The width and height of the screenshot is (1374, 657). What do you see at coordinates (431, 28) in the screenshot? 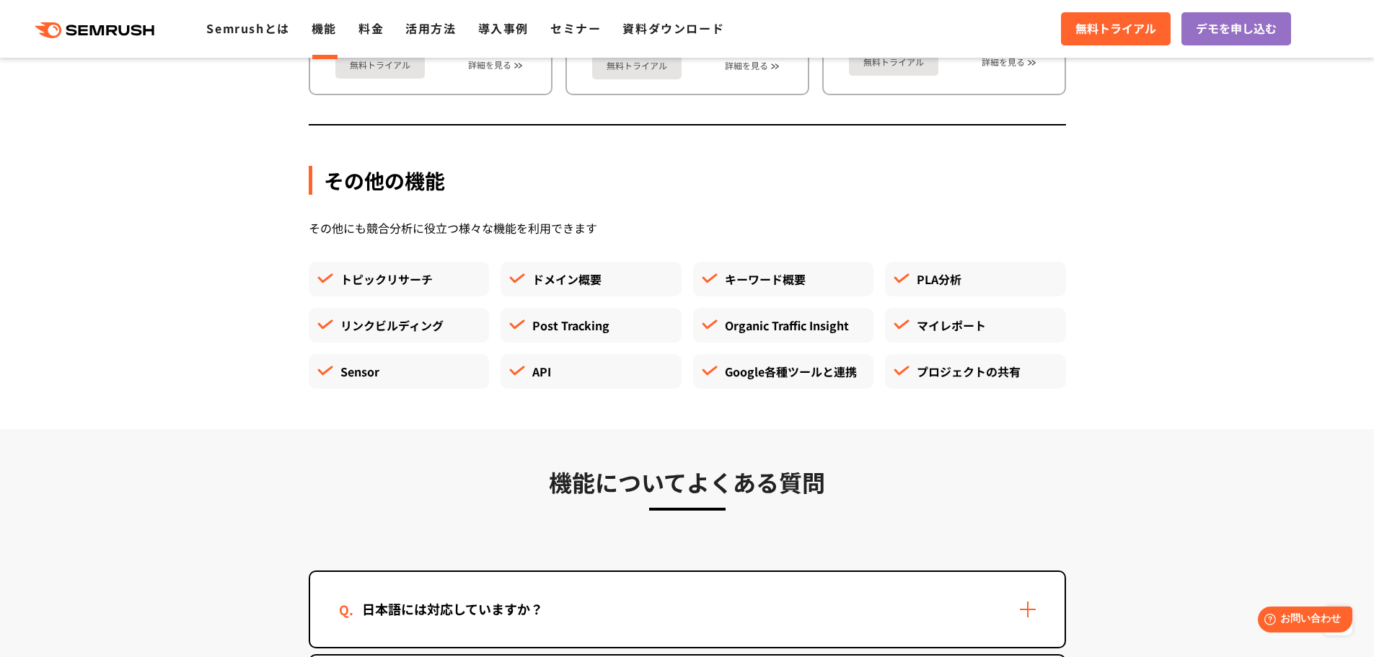
I see `a: 活用方法` at bounding box center [431, 28].